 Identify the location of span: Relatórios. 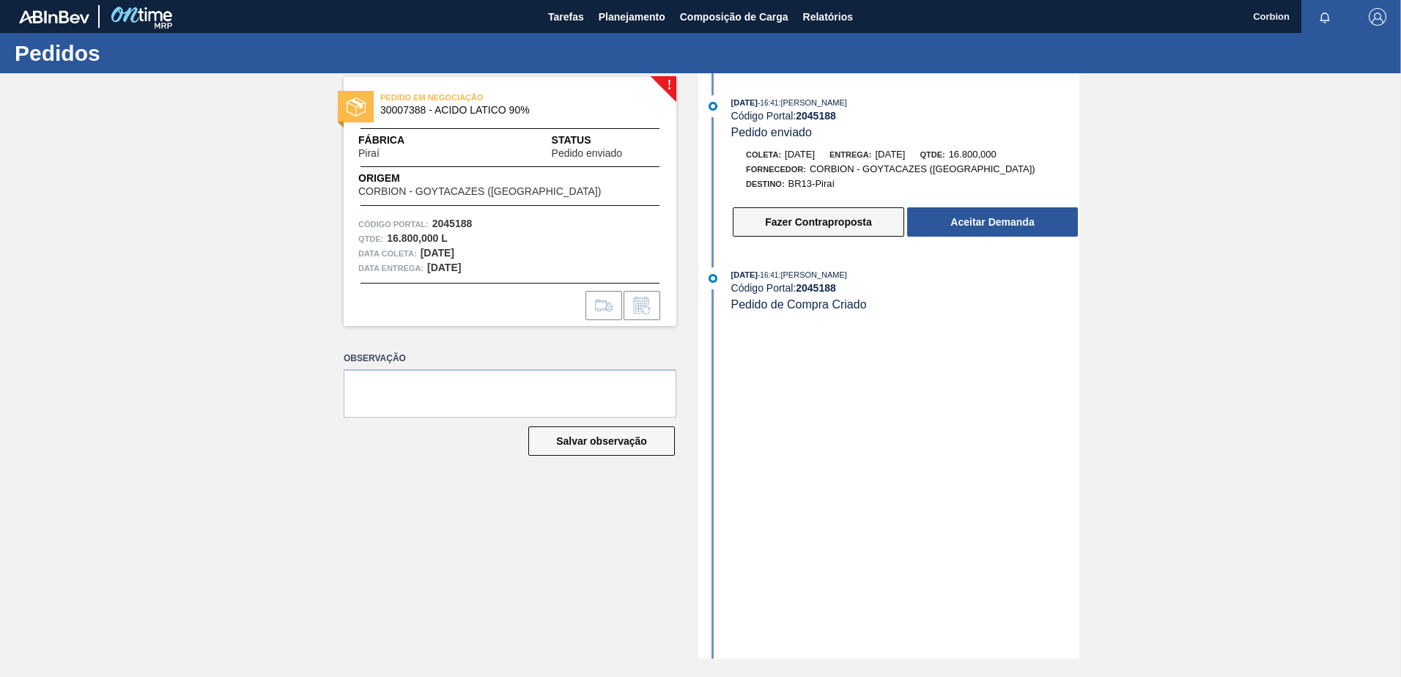
(828, 17).